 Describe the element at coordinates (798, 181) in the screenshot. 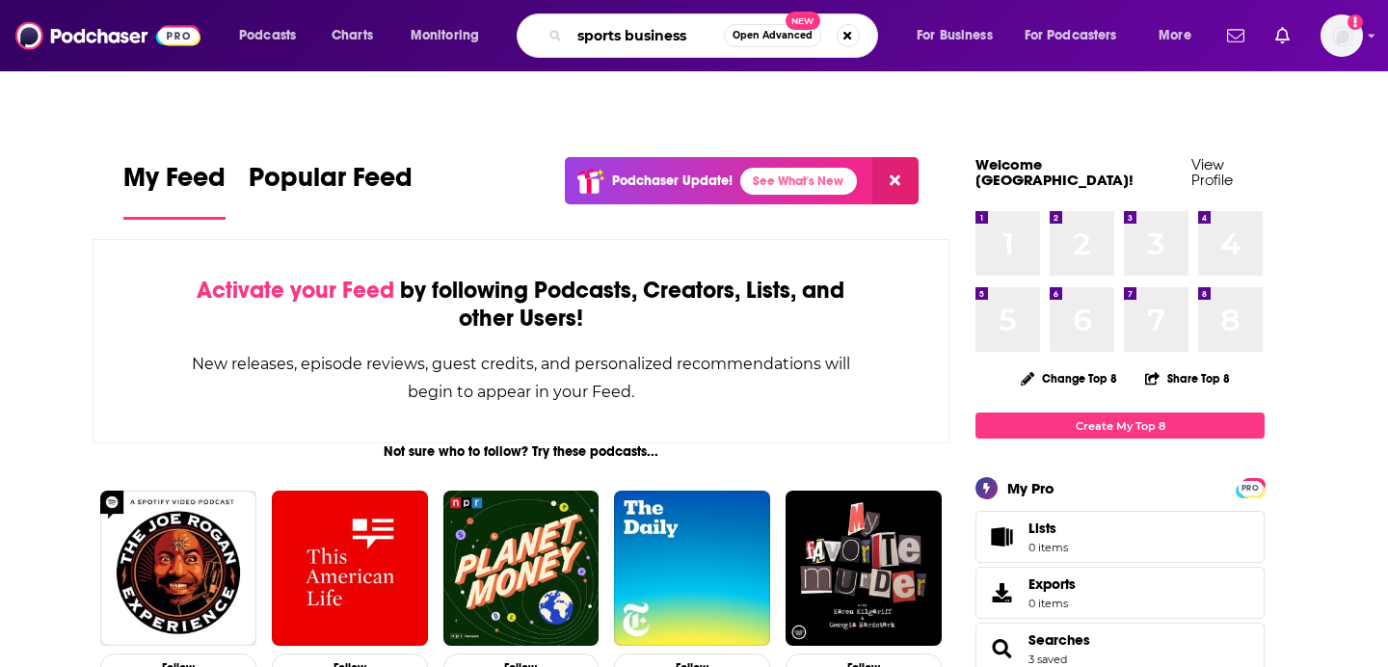

I see `a: See What's New` at that location.